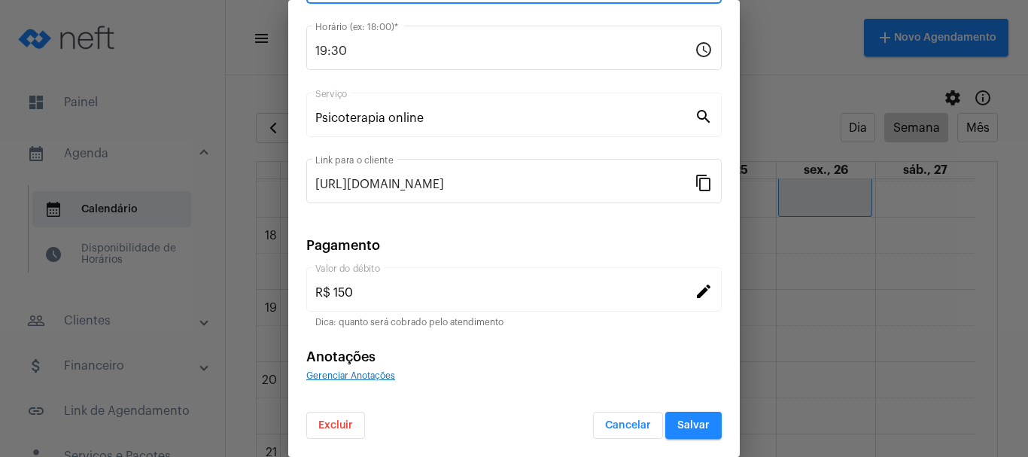 This screenshot has width=1028, height=457. I want to click on input: Valor, so click(505, 293).